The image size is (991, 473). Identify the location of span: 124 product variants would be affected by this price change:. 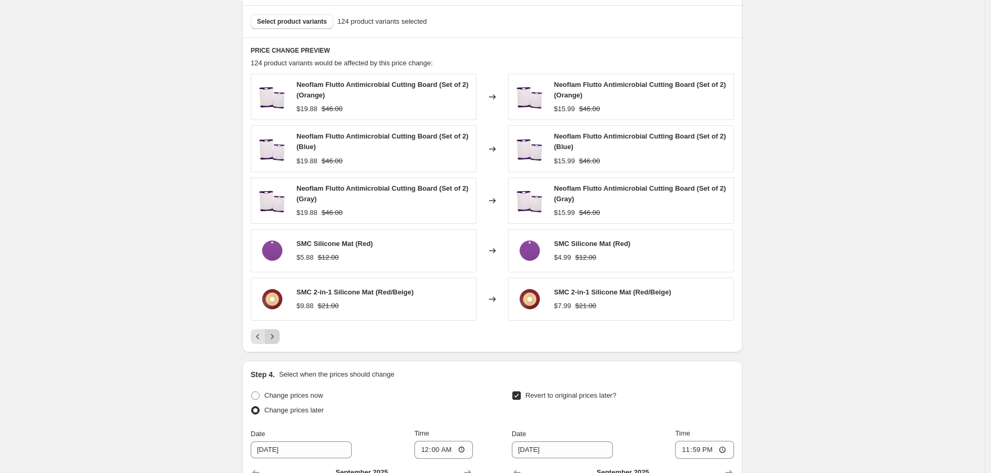
(342, 63).